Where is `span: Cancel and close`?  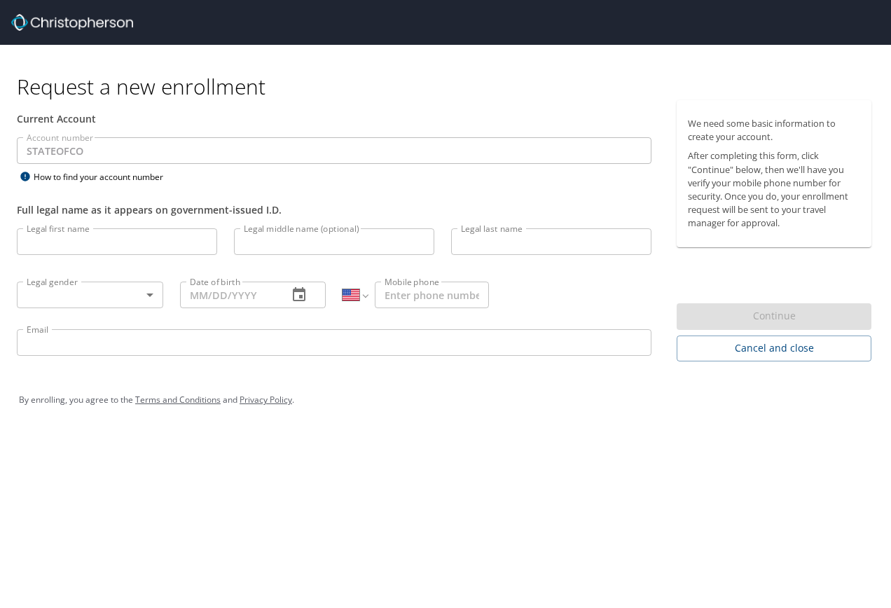
span: Cancel and close is located at coordinates (774, 348).